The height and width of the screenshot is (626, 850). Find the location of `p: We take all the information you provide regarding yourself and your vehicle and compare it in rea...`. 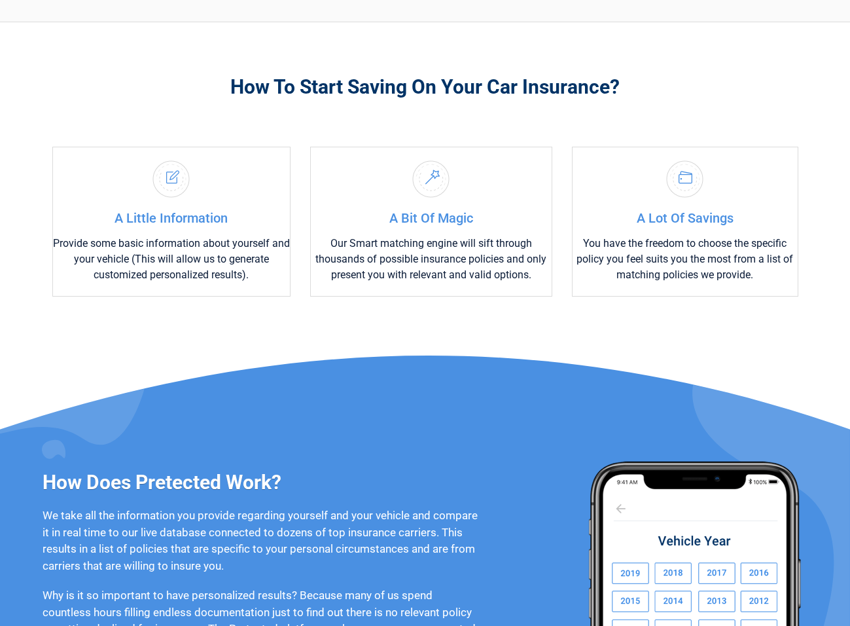

p: We take all the information you provide regarding yourself and your vehicle and compare it in rea... is located at coordinates (260, 540).